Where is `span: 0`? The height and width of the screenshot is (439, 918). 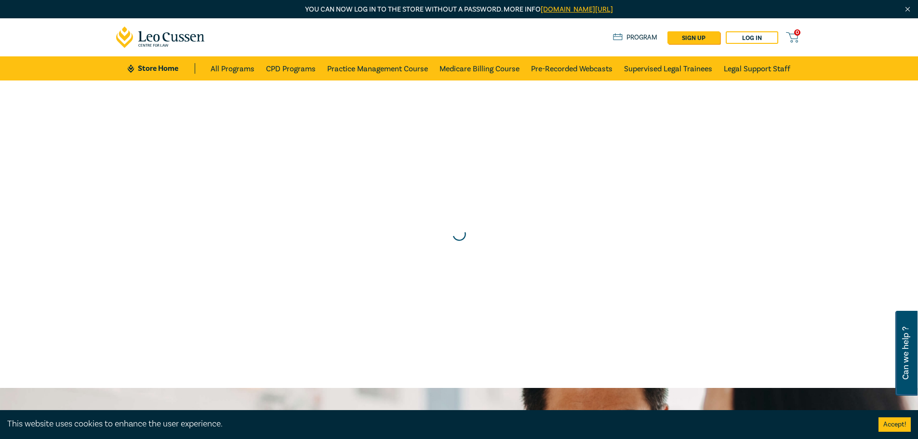
span: 0 is located at coordinates (797, 32).